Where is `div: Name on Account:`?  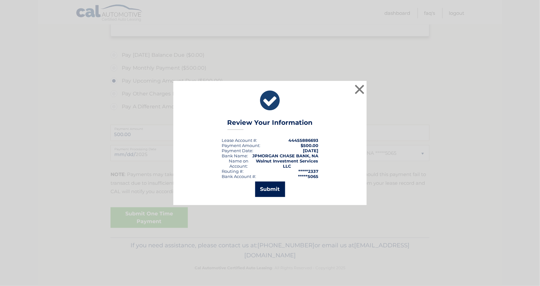
div: Name on Account: is located at coordinates (239, 163).